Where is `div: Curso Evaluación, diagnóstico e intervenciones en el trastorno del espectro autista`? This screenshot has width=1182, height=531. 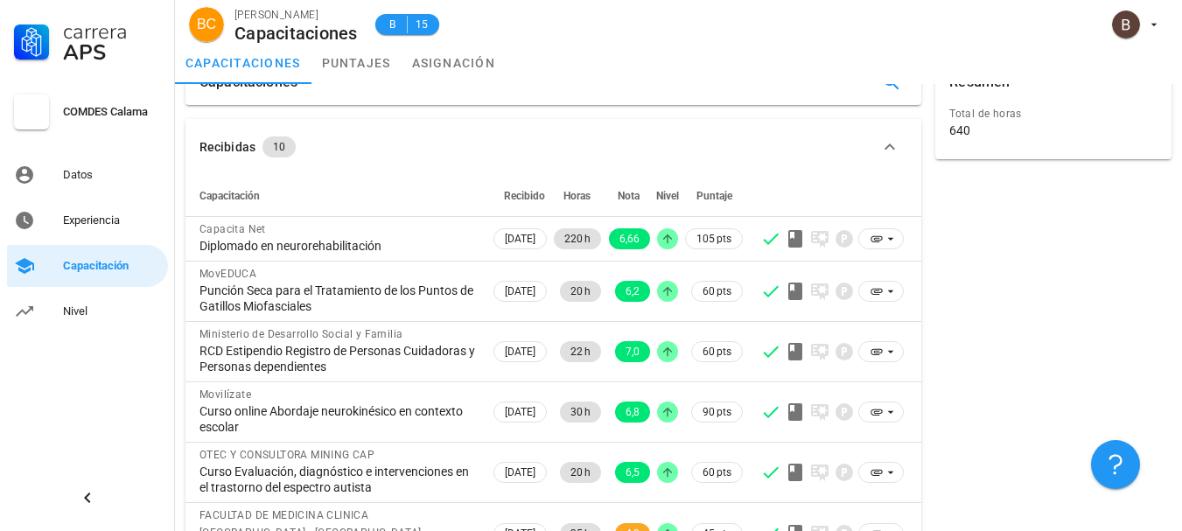 div: Curso Evaluación, diagnóstico e intervenciones en el trastorno del espectro autista is located at coordinates (338, 480).